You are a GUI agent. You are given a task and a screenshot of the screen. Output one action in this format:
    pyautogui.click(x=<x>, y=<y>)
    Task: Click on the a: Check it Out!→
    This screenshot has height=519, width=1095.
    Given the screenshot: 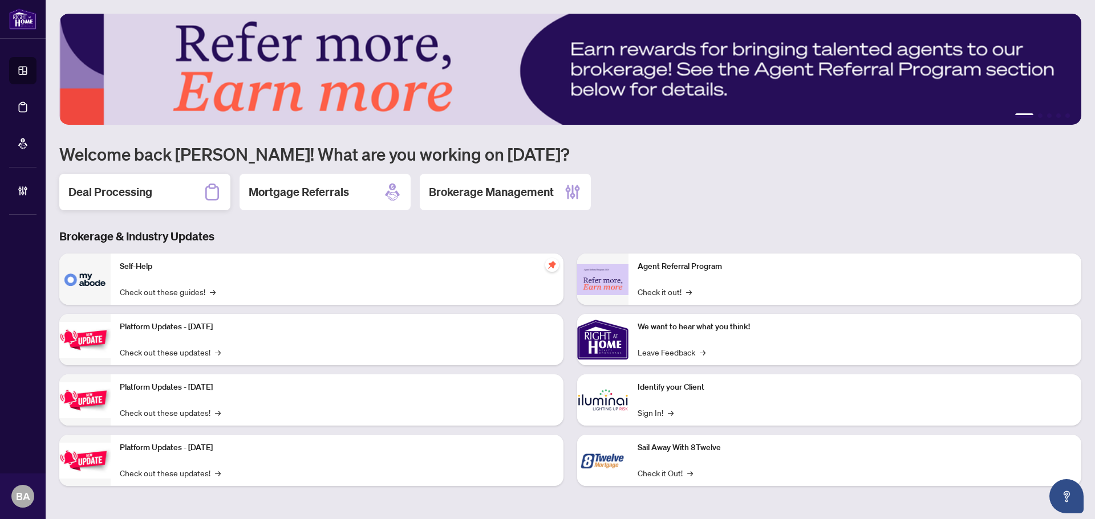 What is the action you would take?
    pyautogui.click(x=665, y=473)
    